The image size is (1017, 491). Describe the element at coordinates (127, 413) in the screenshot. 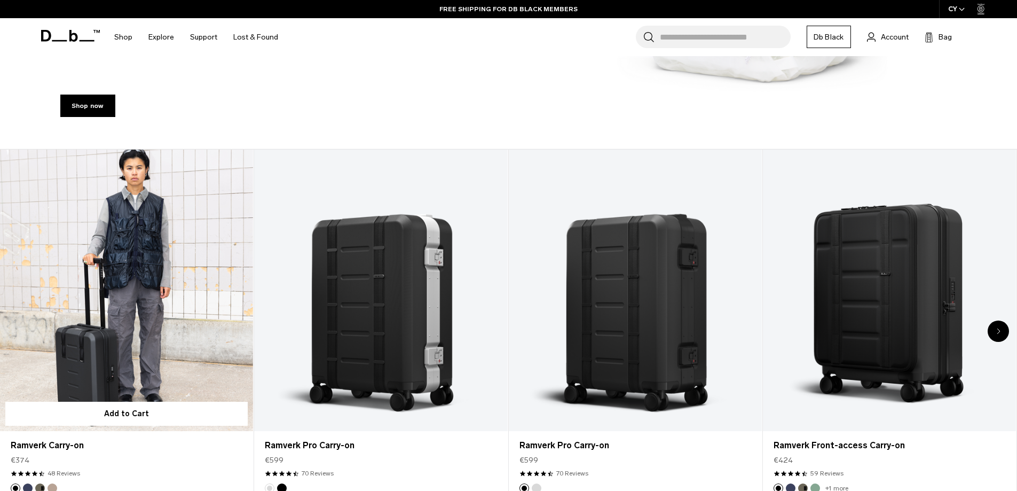

I see `button: Add to Cart` at that location.